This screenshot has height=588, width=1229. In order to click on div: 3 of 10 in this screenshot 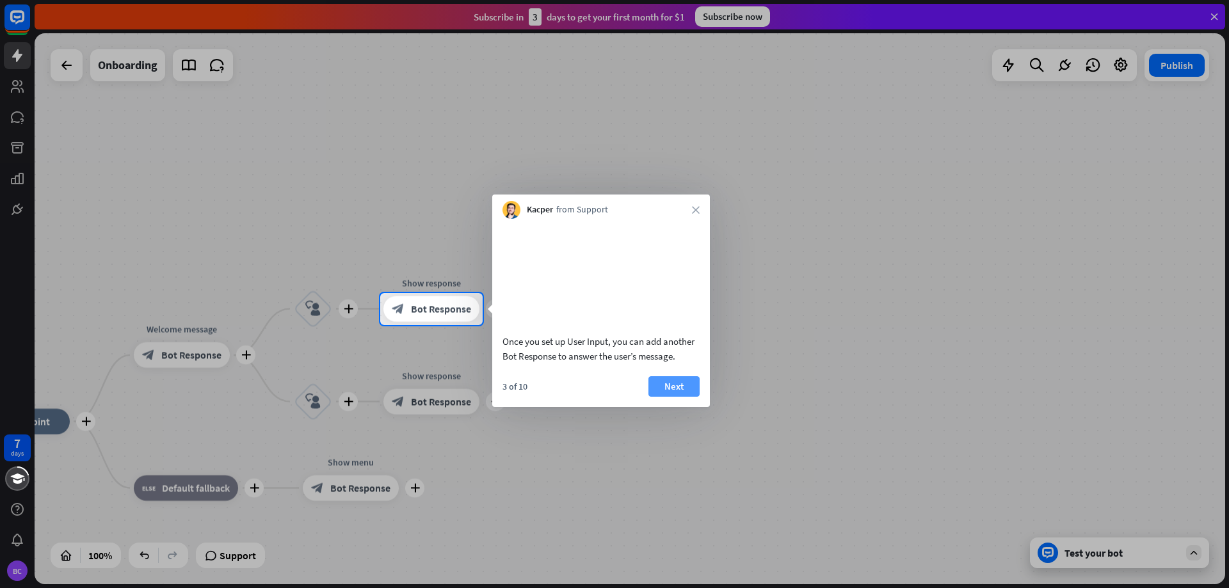, I will do `click(515, 387)`.